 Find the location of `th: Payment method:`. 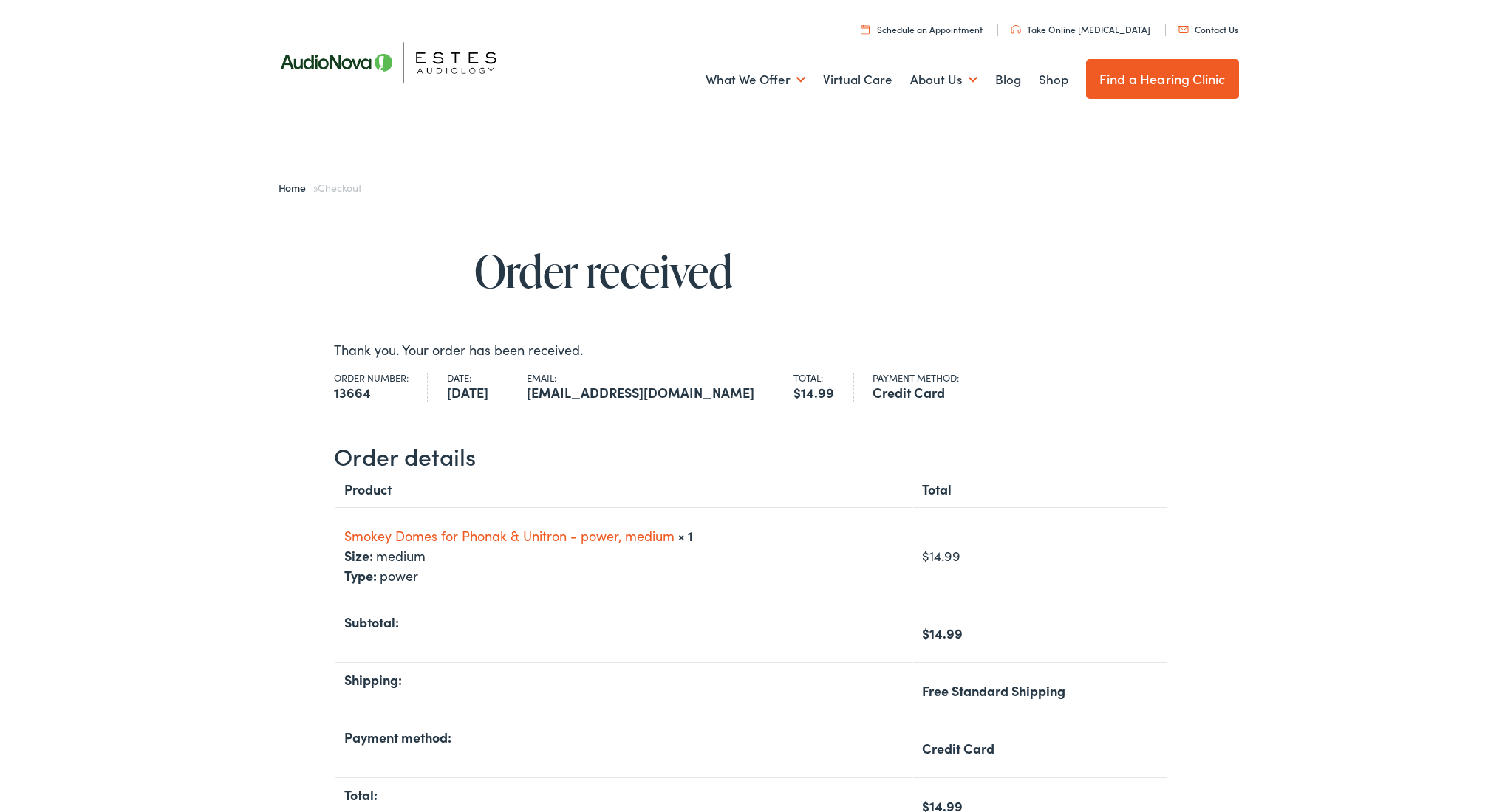

th: Payment method: is located at coordinates (623, 748).